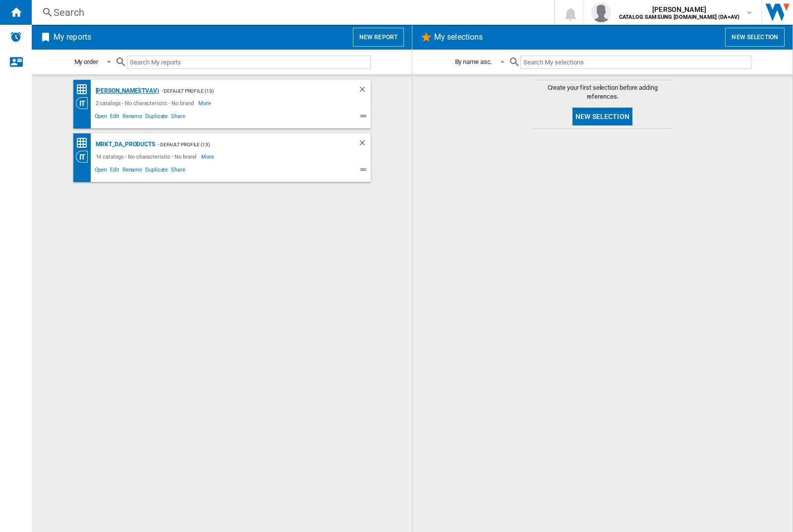 This screenshot has width=793, height=532. Describe the element at coordinates (72, 37) in the screenshot. I see `h2: My reports` at that location.